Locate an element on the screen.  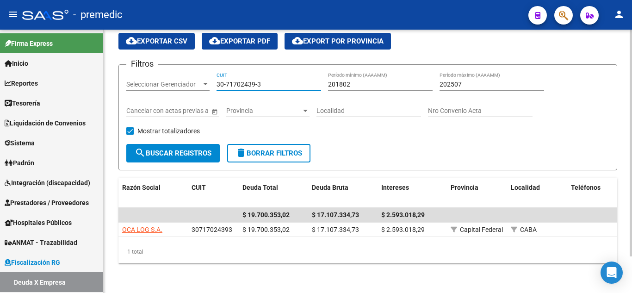
button: Exportar PDF is located at coordinates (240, 41).